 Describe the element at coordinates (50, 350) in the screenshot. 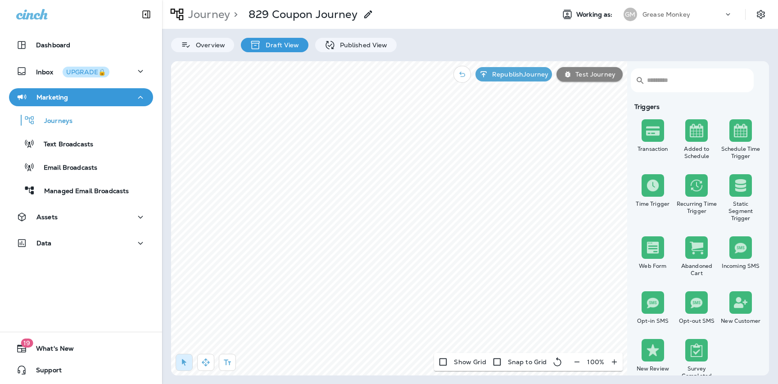

I see `span: What's New` at that location.